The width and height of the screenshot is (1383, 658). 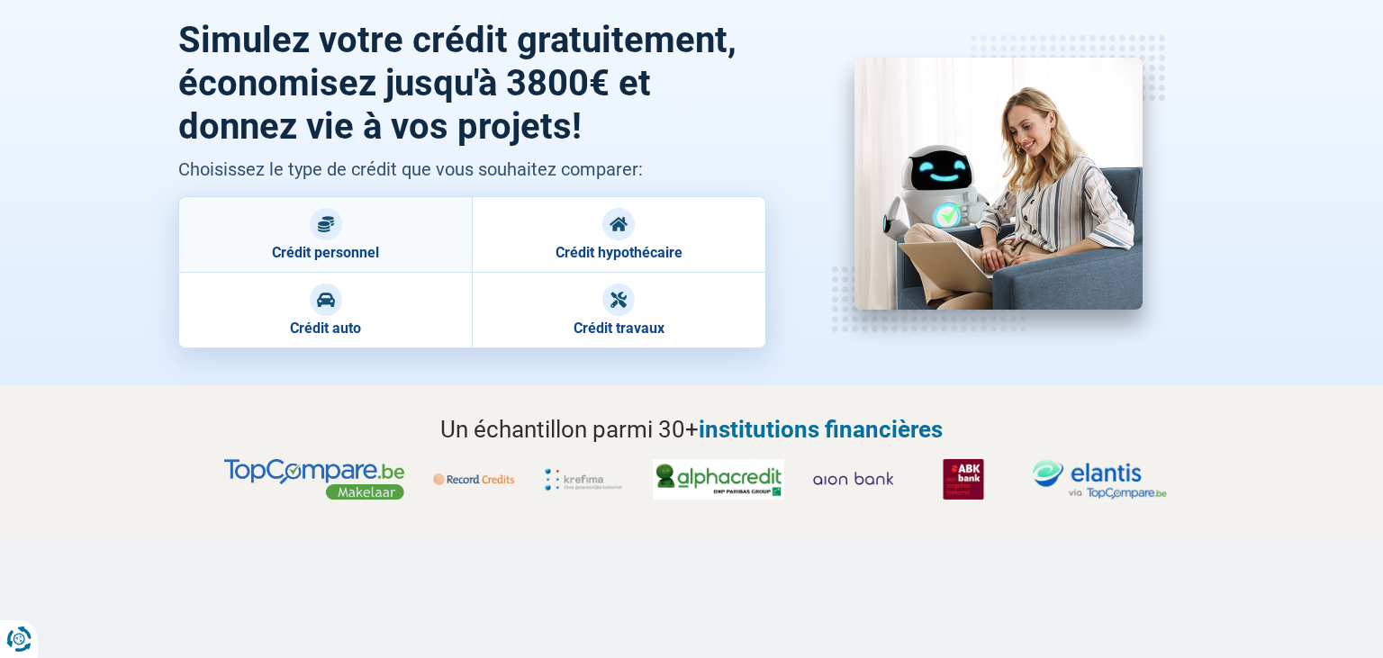 I want to click on img: crédit consommation, so click(x=999, y=184).